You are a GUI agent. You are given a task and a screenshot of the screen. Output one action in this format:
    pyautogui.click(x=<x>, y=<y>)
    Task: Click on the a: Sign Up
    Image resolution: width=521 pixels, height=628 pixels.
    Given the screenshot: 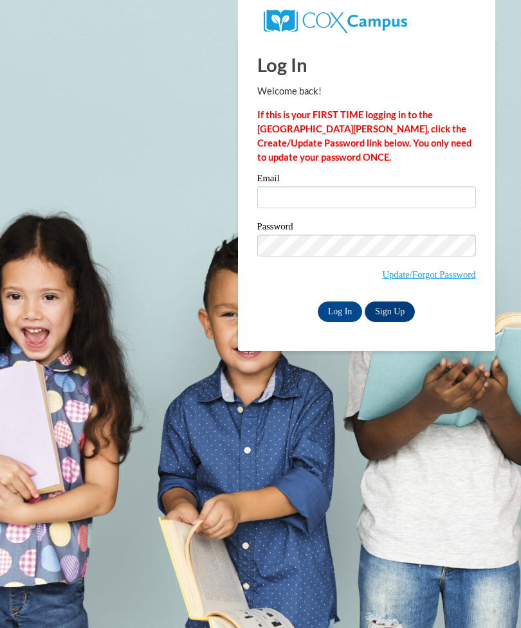 What is the action you would take?
    pyautogui.click(x=390, y=312)
    